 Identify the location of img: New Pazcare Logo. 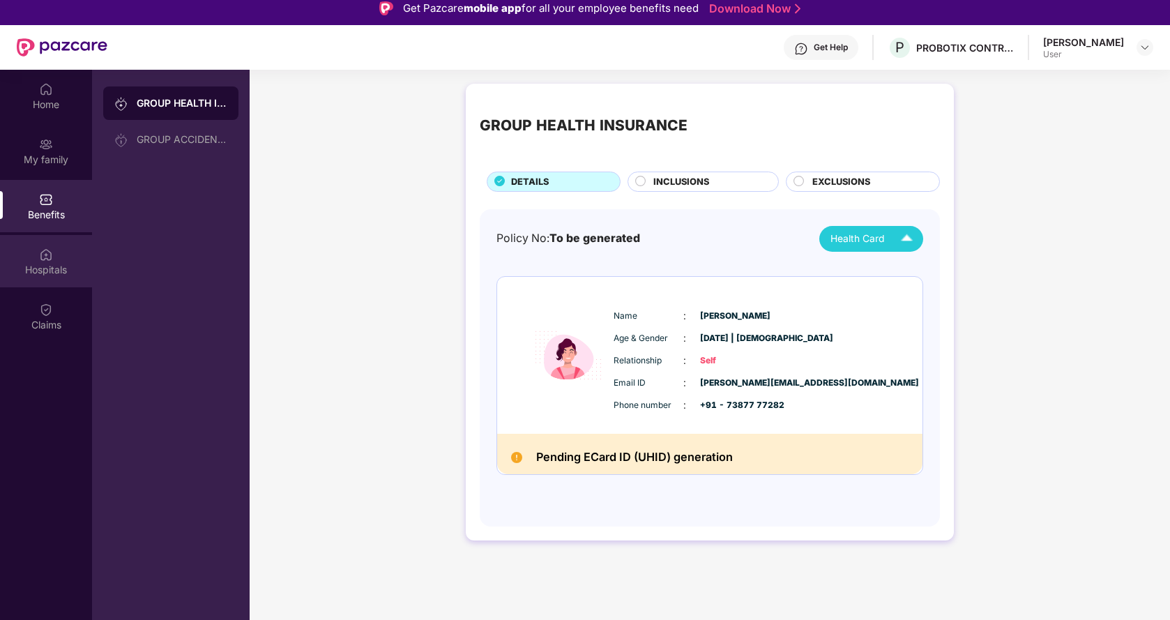
(62, 47).